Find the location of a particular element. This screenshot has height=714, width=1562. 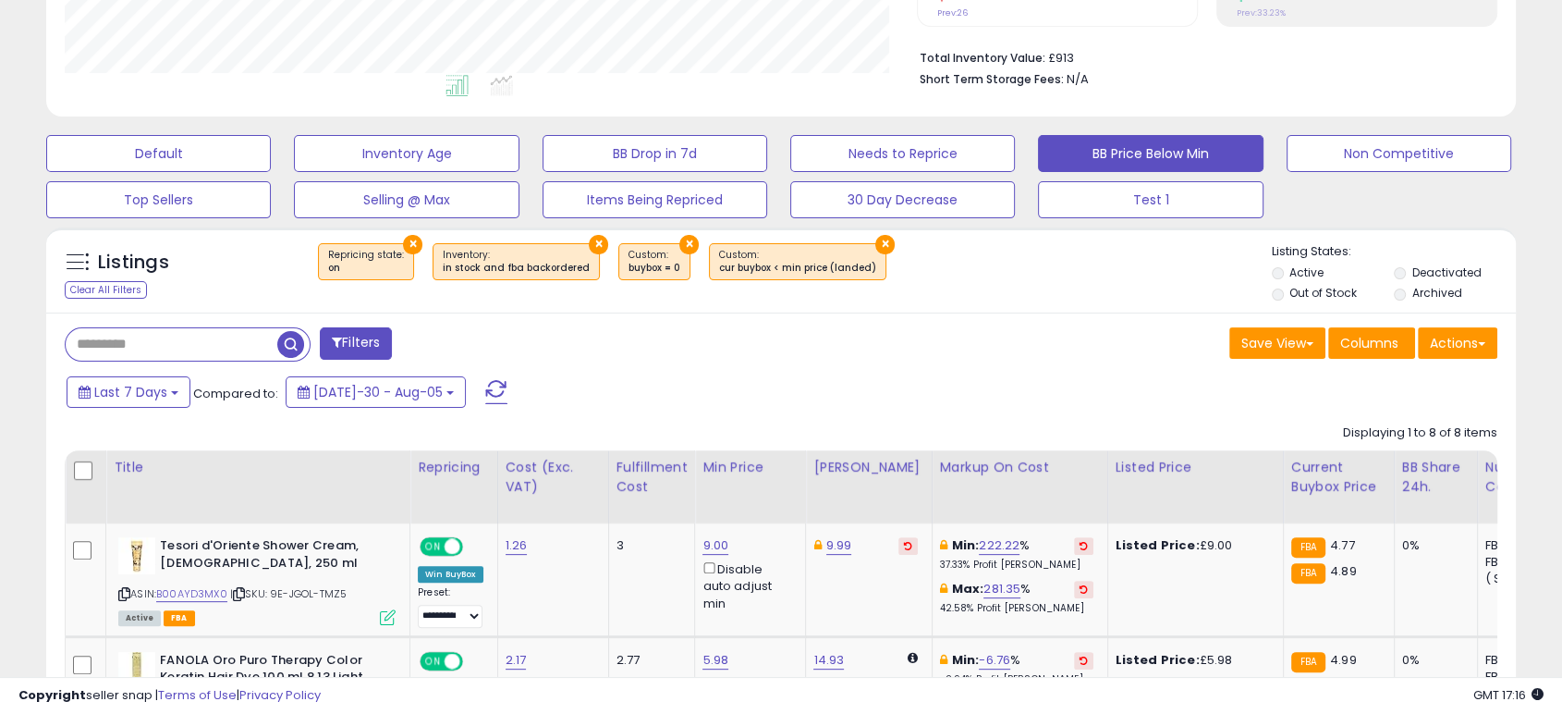

button: Top Sellers is located at coordinates (158, 200).